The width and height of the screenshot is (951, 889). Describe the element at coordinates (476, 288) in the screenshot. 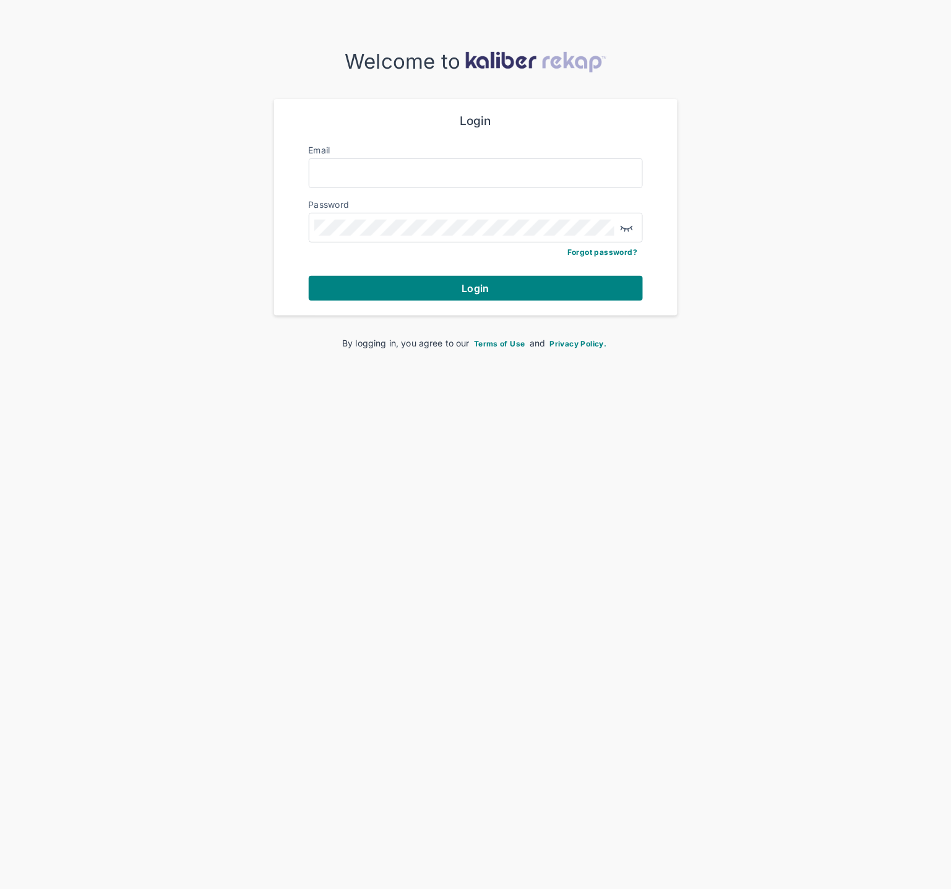

I see `button: Login` at that location.